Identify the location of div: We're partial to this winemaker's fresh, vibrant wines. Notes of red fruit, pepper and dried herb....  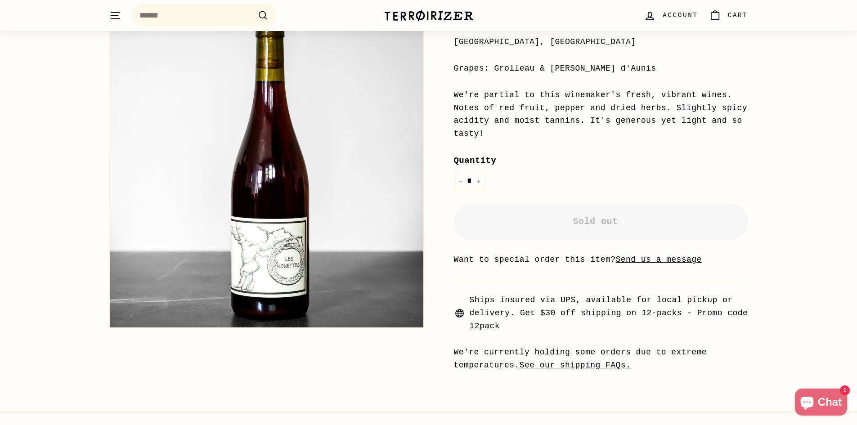
(601, 114).